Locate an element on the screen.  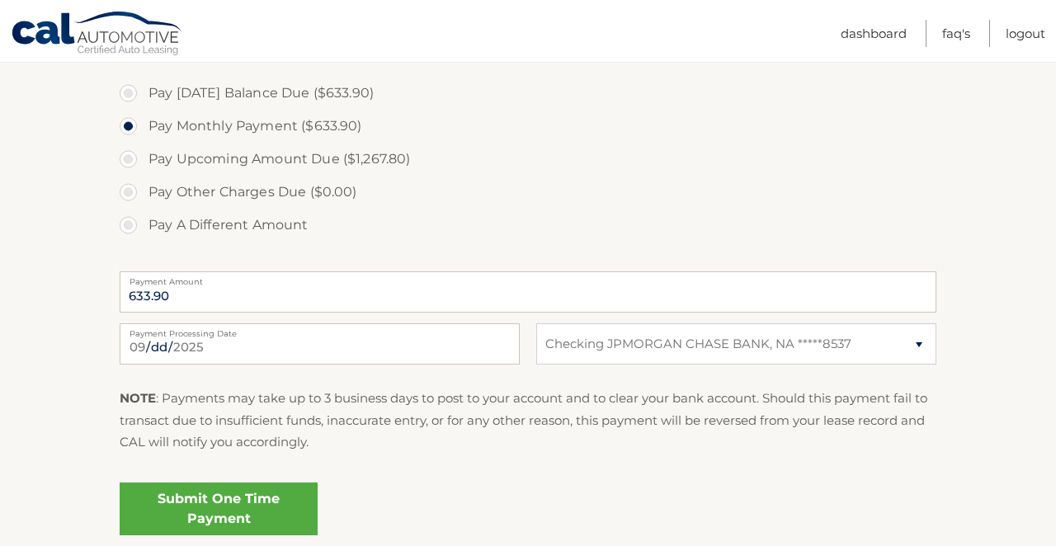
a: Submit One Time Payment is located at coordinates (219, 509).